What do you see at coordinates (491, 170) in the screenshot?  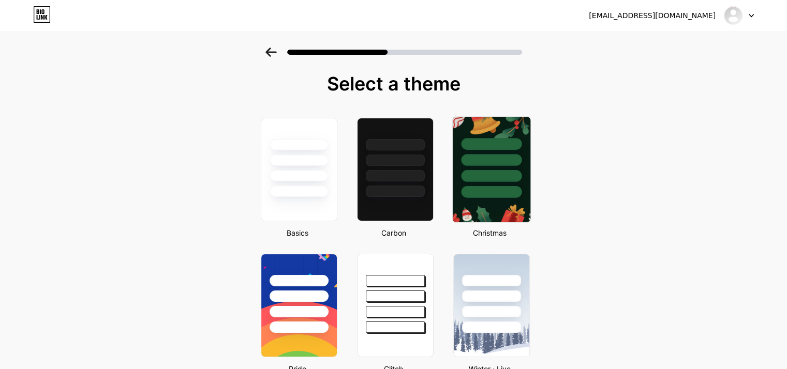 I see `img: xmas-22.jpg` at bounding box center [491, 170].